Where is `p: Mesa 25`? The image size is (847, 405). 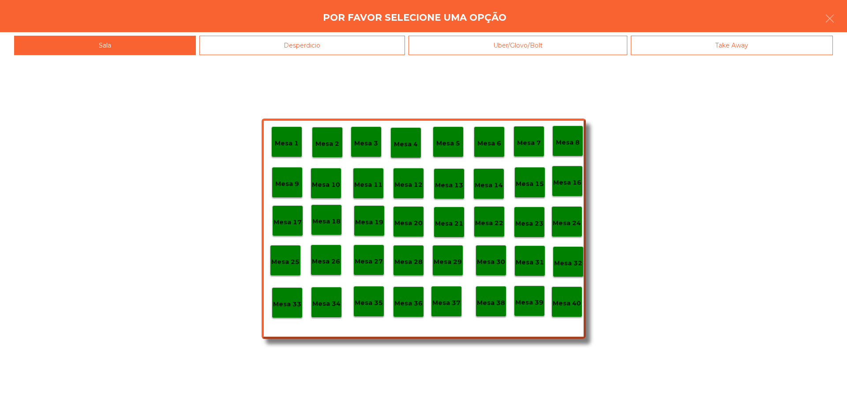 p: Mesa 25 is located at coordinates (285, 262).